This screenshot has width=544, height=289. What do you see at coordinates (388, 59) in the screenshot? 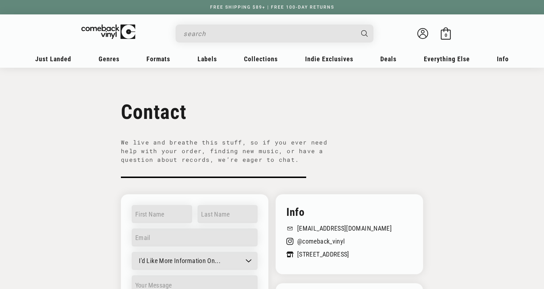
I see `span: Deals` at bounding box center [388, 59].